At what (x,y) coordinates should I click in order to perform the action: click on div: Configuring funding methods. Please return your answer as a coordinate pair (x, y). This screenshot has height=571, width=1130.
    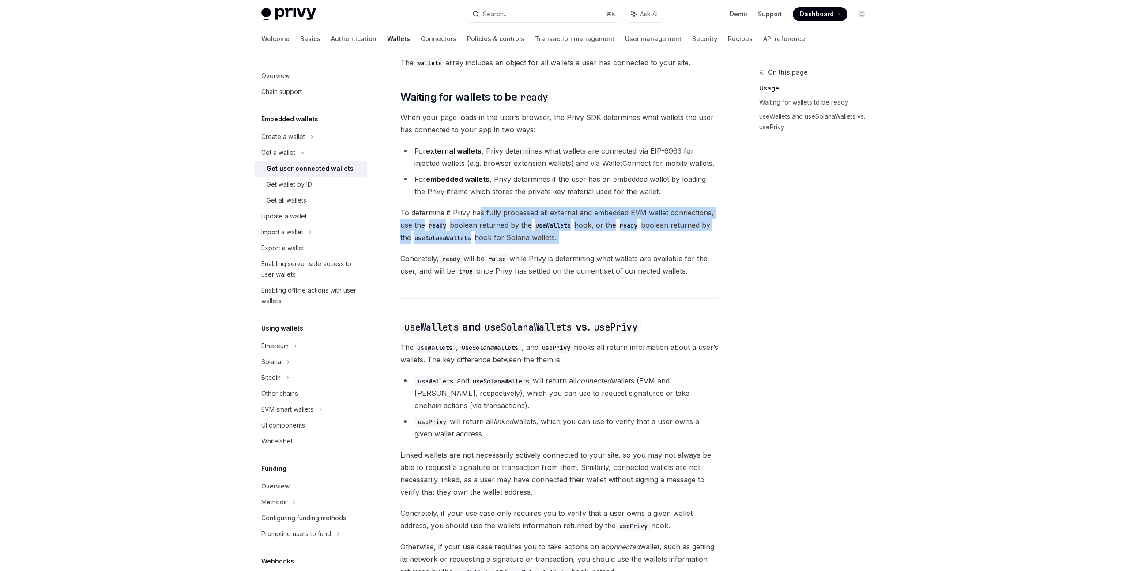
    Looking at the image, I should click on (304, 518).